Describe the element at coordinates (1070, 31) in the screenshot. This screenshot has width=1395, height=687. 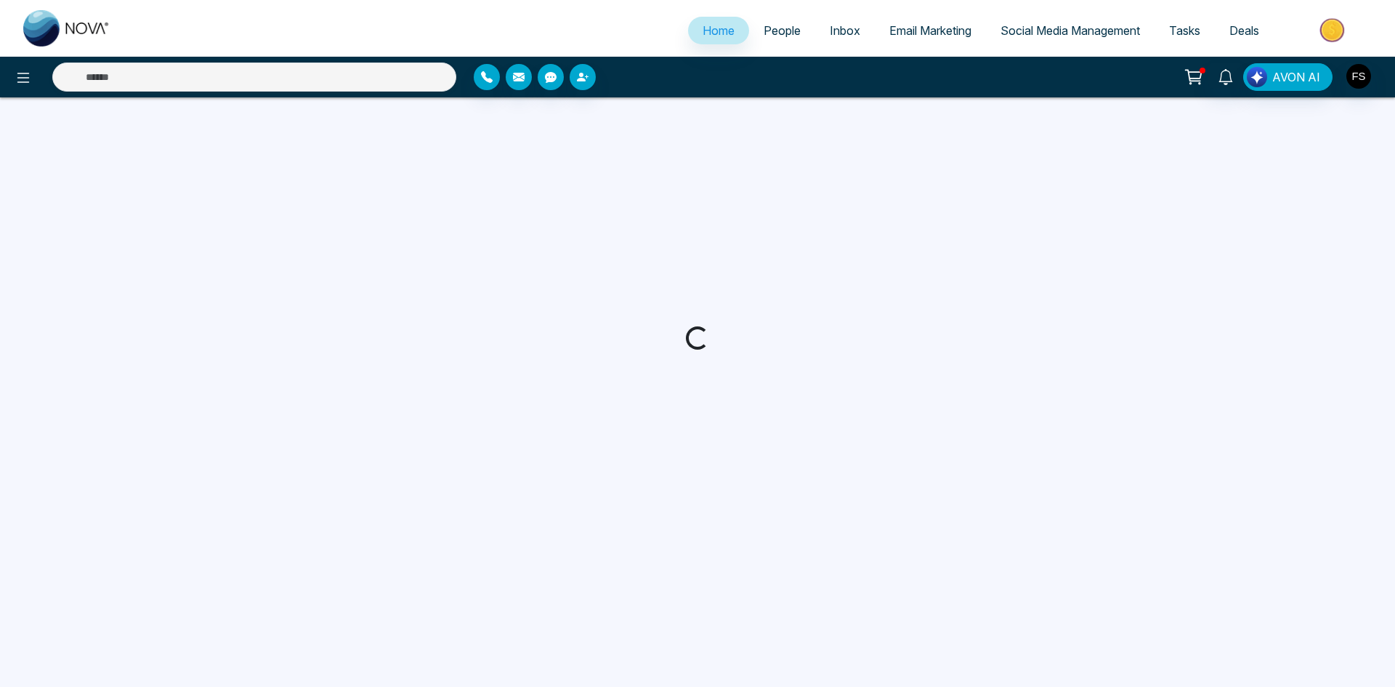
I see `span: Social Media Management` at that location.